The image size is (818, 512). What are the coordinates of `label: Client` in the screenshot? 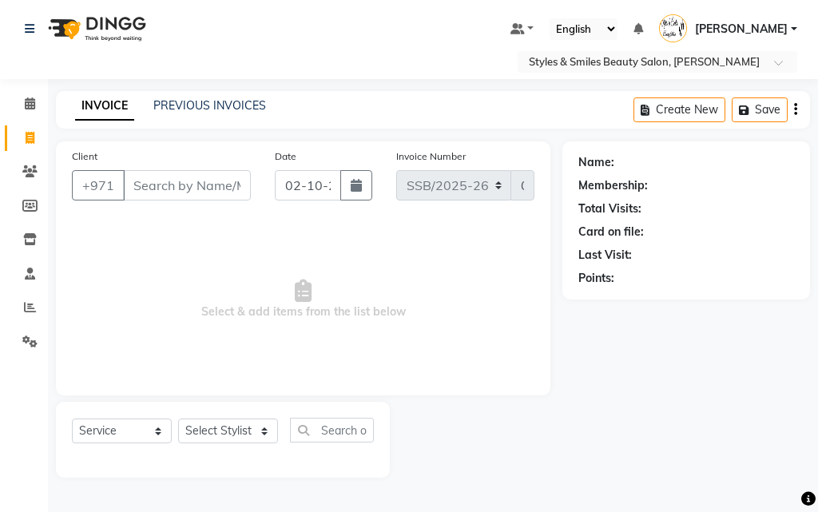 It's located at (85, 157).